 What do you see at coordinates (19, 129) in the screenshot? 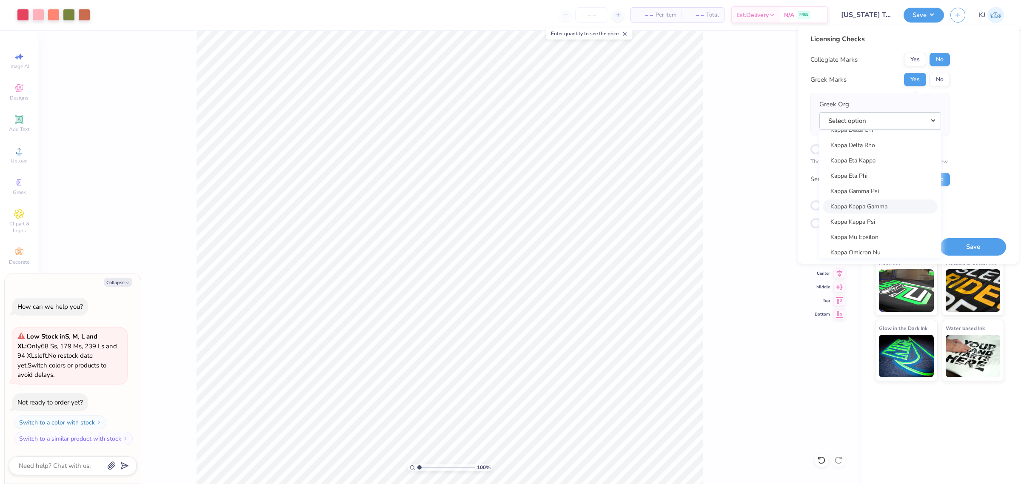
I see `span: Add Text` at bounding box center [19, 129].